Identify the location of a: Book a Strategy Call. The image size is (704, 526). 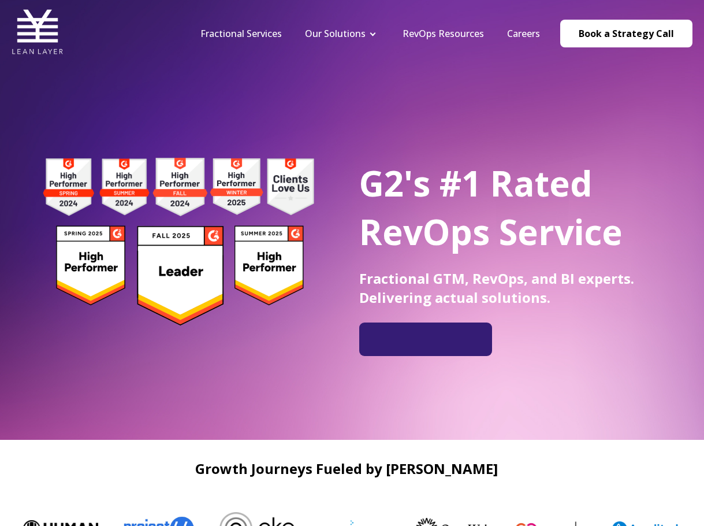
(626, 34).